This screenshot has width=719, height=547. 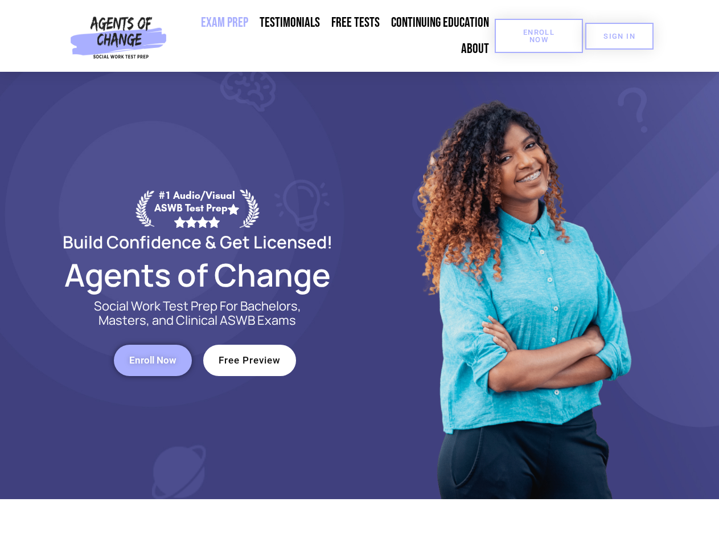 What do you see at coordinates (197, 208) in the screenshot?
I see `div: #1 Audio/Visual ASWB Test Prep` at bounding box center [197, 208].